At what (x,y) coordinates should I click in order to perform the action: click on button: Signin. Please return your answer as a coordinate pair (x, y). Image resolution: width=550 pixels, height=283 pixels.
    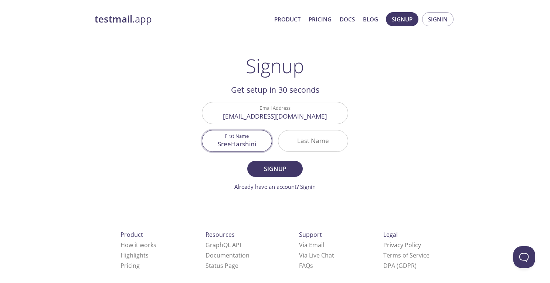
    Looking at the image, I should click on (437, 19).